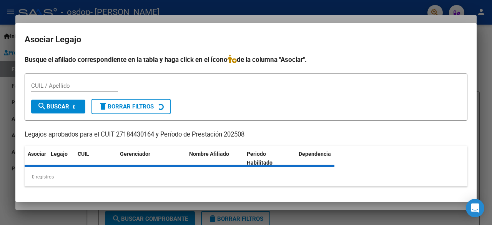 This screenshot has height=225, width=492. What do you see at coordinates (246, 177) in the screenshot?
I see `div: 0 registros` at bounding box center [246, 177].